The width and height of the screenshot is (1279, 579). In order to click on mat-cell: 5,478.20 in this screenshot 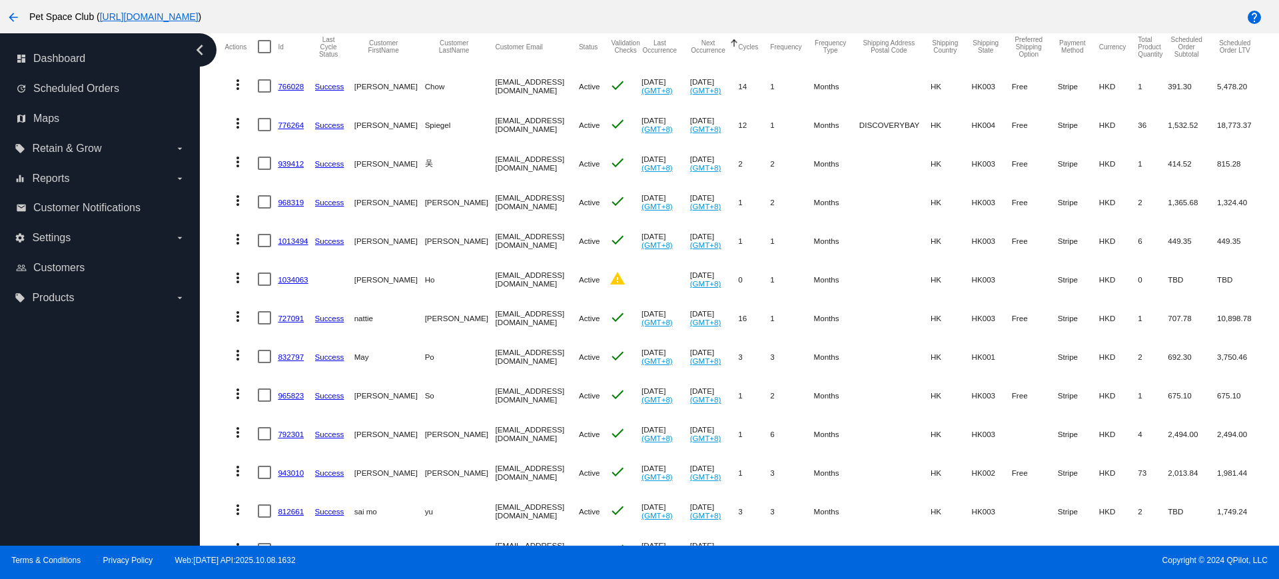, I will do `click(1240, 86)`.